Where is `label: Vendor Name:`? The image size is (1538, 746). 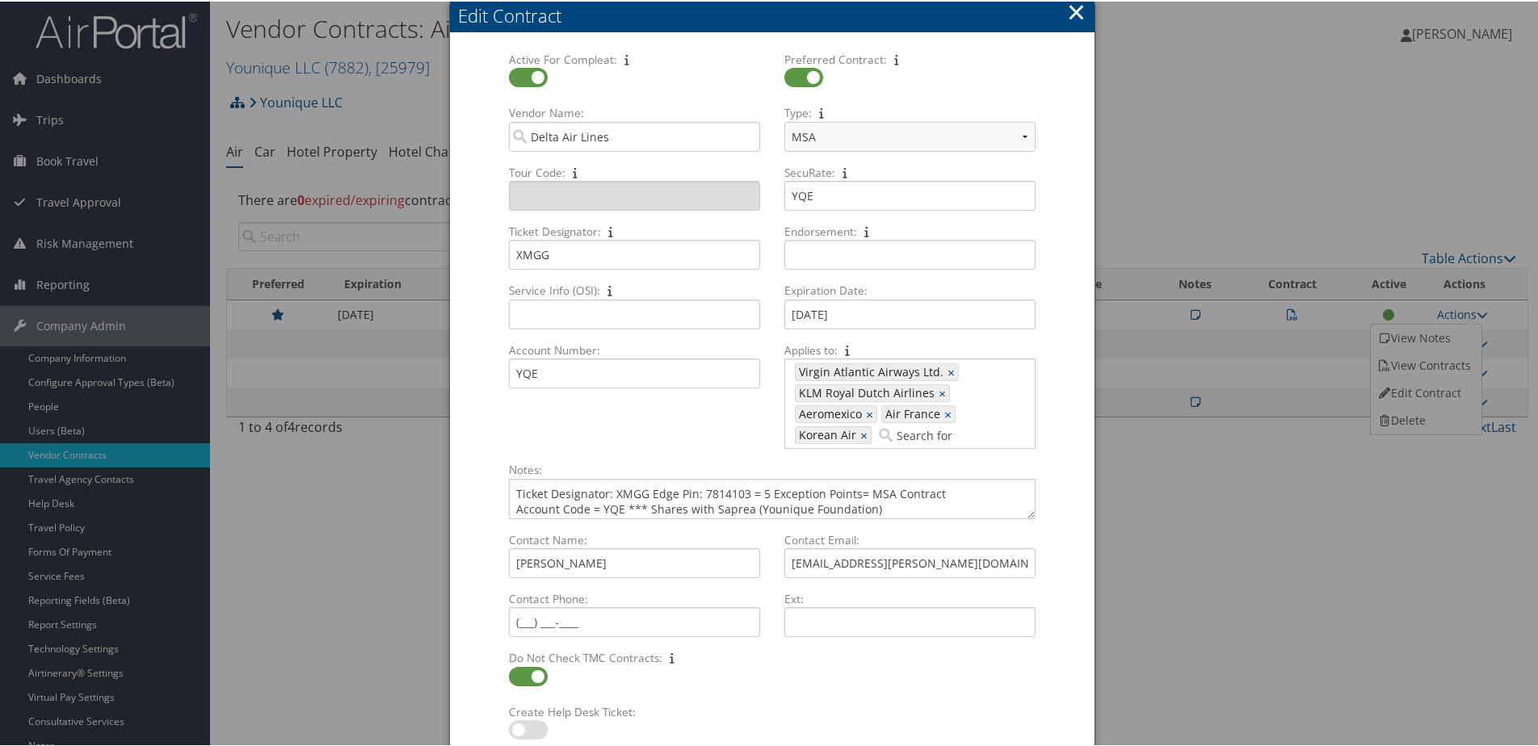 label: Vendor Name: is located at coordinates (634, 111).